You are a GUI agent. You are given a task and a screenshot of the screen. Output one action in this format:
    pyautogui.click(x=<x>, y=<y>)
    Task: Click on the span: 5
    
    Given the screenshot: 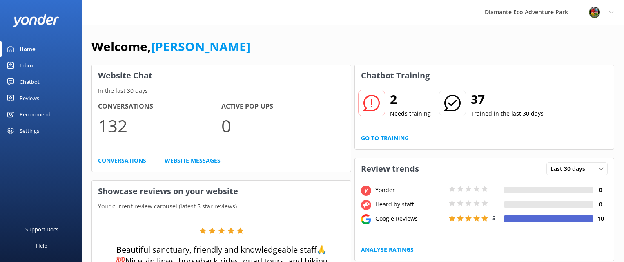 What is the action you would take?
    pyautogui.click(x=494, y=218)
    